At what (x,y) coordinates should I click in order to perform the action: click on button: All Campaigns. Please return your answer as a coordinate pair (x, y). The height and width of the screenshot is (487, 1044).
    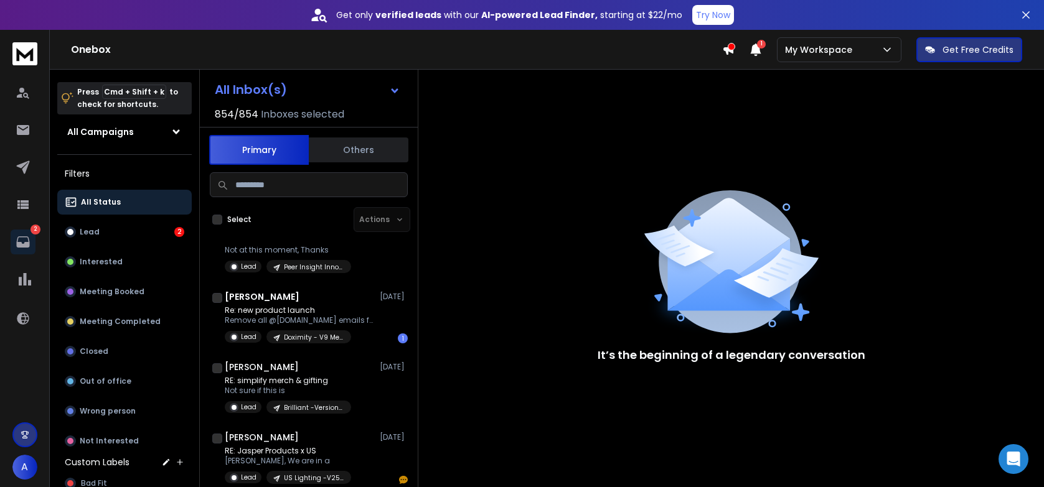
    Looking at the image, I should click on (124, 132).